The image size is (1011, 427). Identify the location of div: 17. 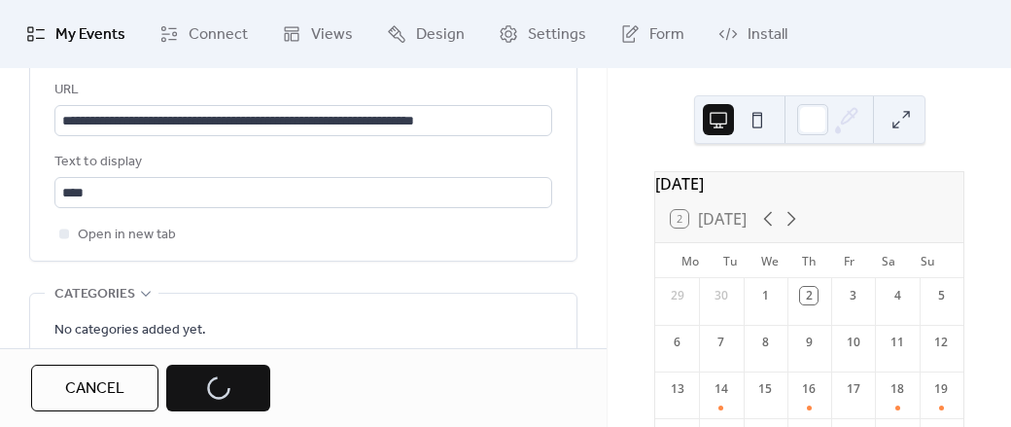
(854, 389).